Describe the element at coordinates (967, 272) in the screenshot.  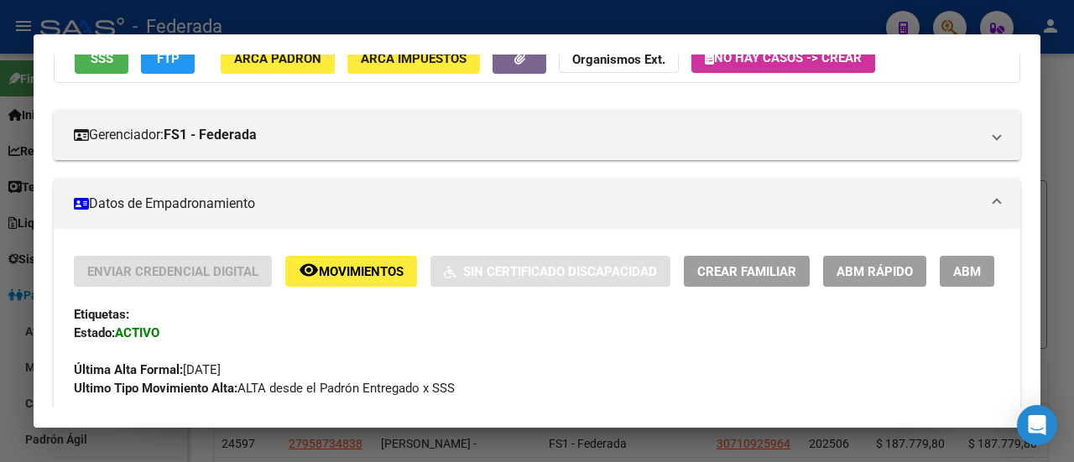
I see `span: ABM` at that location.